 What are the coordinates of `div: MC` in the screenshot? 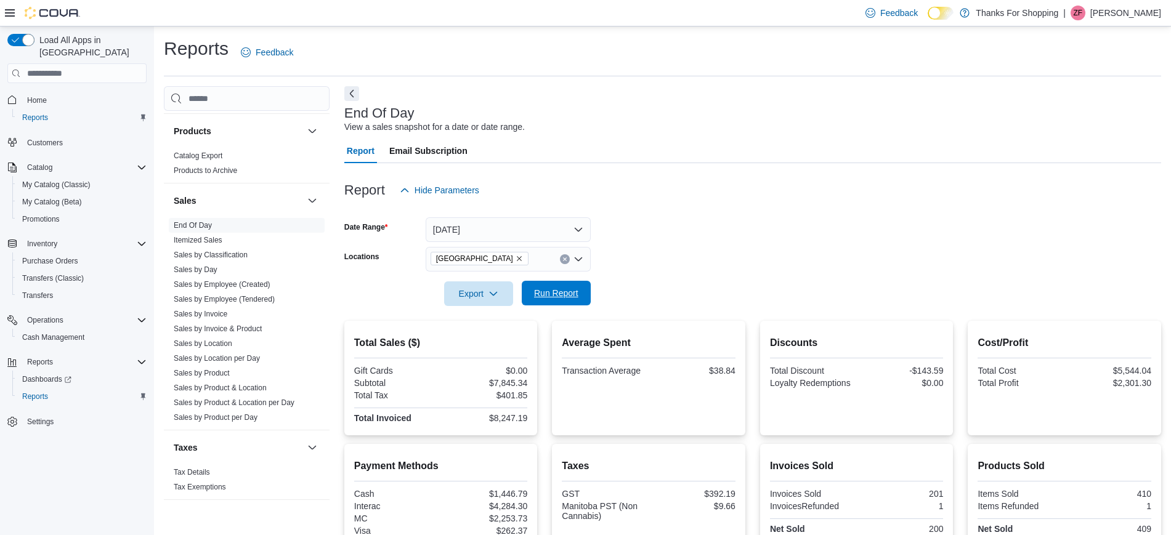 It's located at (396, 519).